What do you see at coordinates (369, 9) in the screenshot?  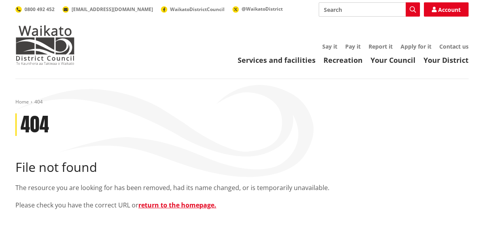 I see `input: Search input` at bounding box center [369, 9].